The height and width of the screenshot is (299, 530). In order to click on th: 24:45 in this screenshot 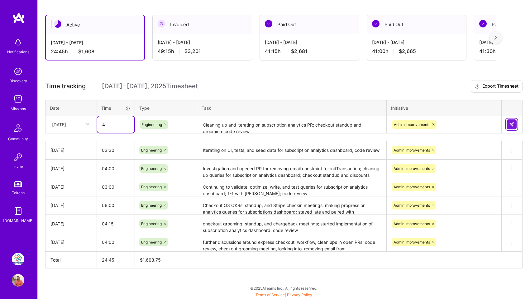, I will do `click(116, 260)`.